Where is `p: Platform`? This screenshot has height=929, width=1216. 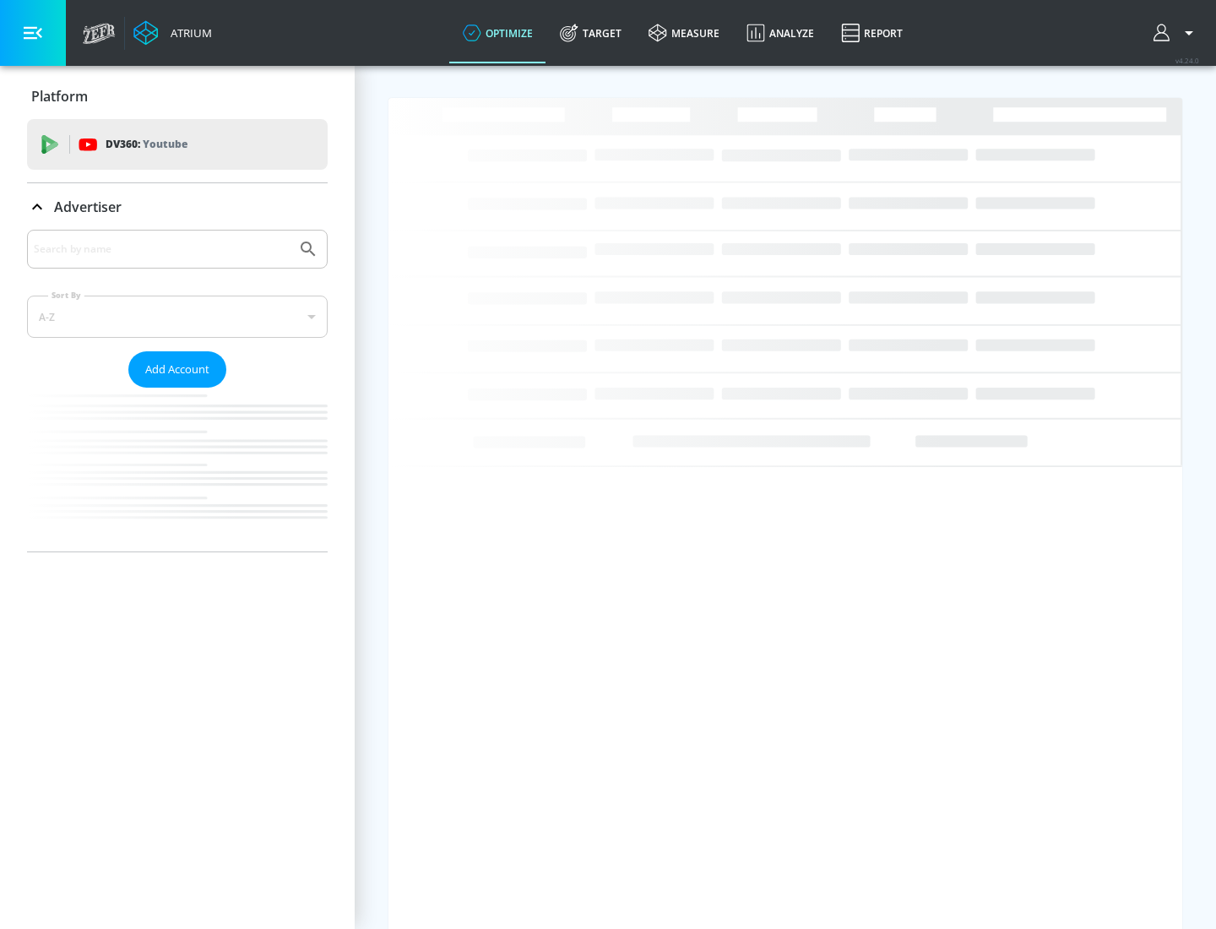 p: Platform is located at coordinates (59, 96).